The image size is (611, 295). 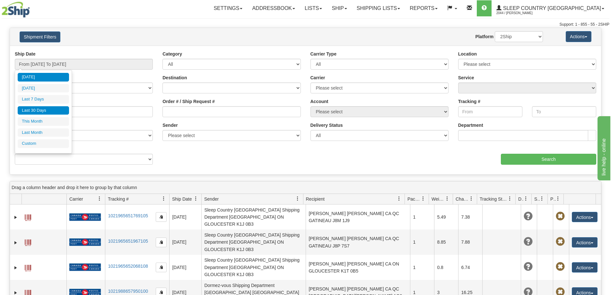 What do you see at coordinates (327, 125) in the screenshot?
I see `label: Delivery Status` at bounding box center [327, 125].